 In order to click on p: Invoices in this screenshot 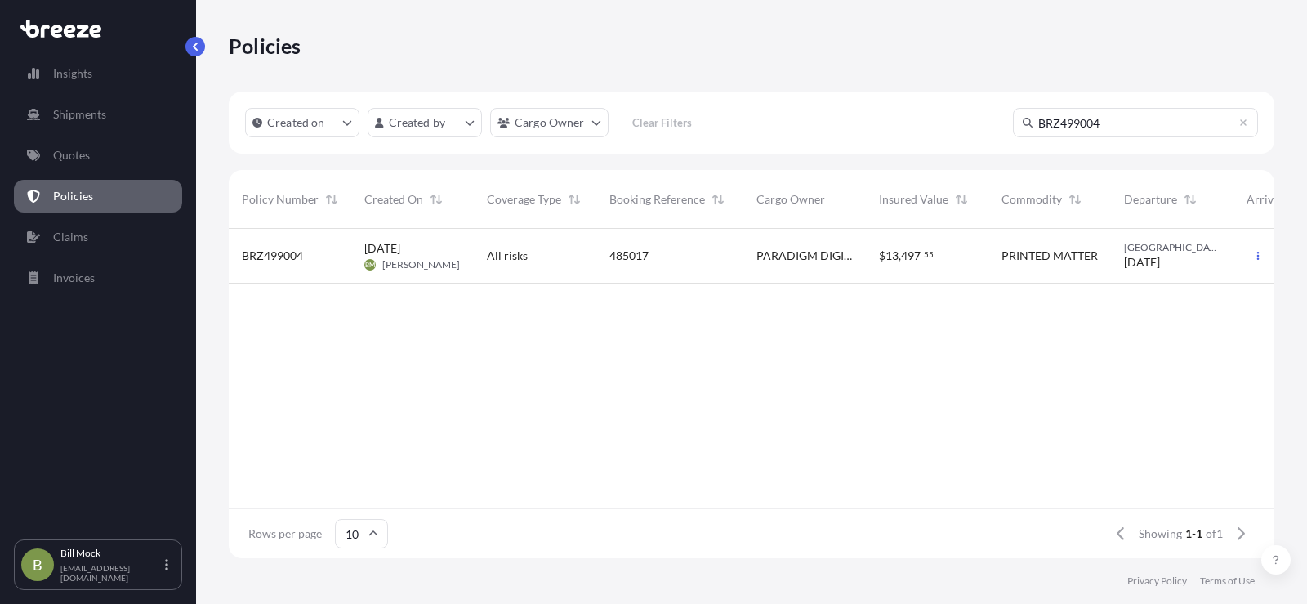, I will do `click(74, 278)`.